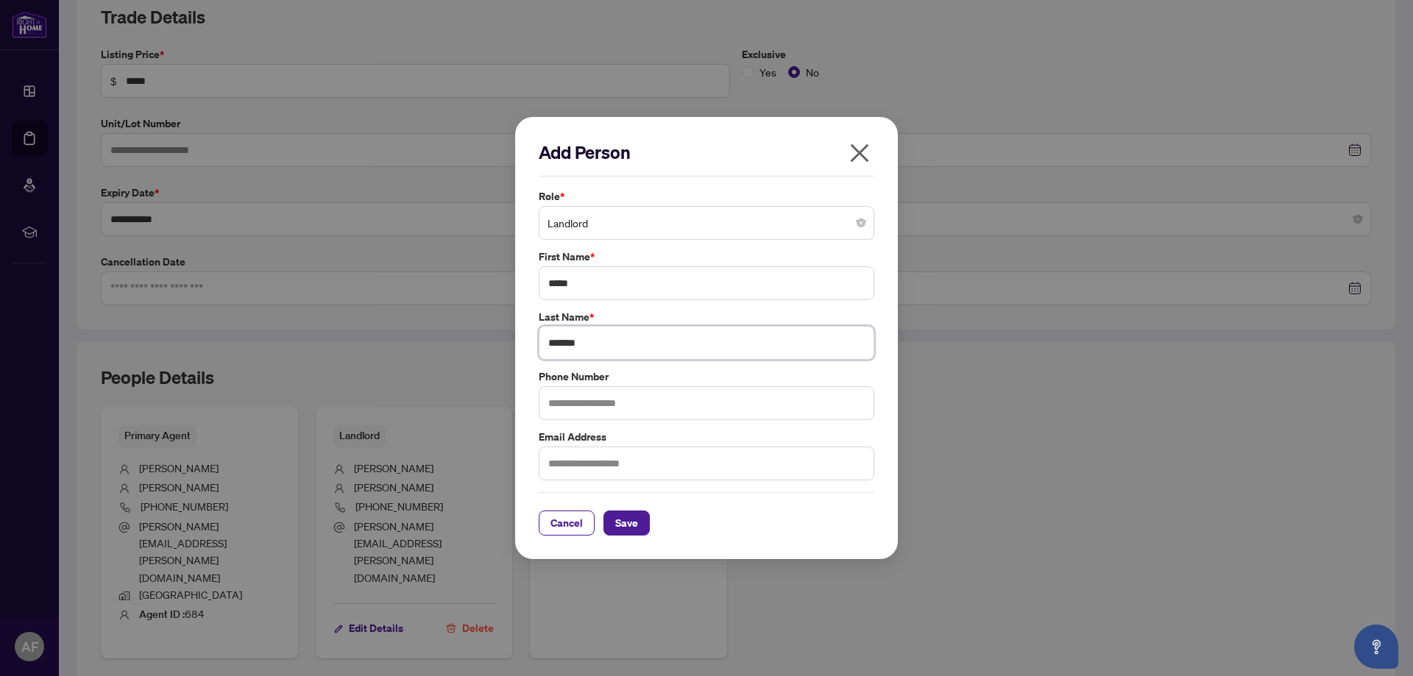 This screenshot has width=1413, height=676. What do you see at coordinates (567, 523) in the screenshot?
I see `span: Cancel` at bounding box center [567, 523].